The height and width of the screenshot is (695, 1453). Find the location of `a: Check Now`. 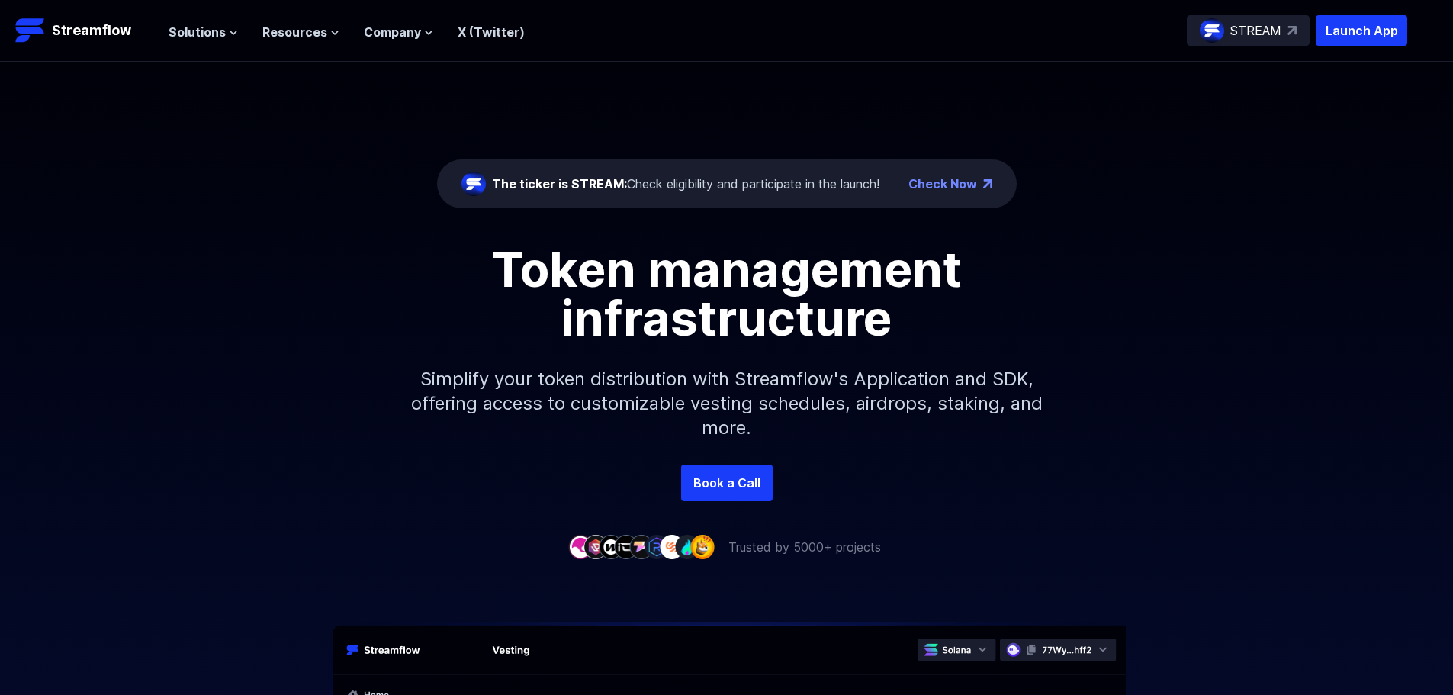

a: Check Now is located at coordinates (943, 184).